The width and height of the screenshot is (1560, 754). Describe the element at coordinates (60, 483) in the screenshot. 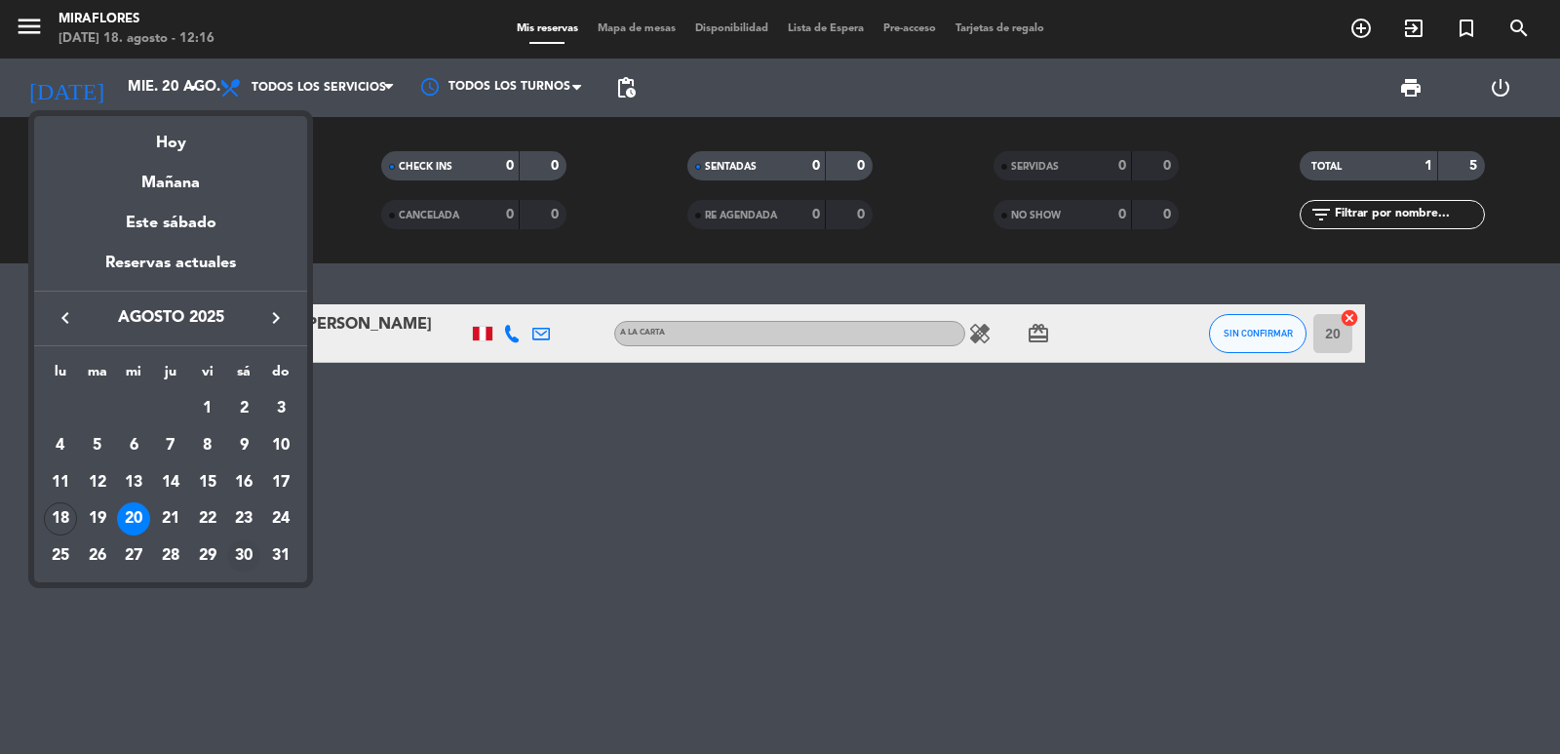

I see `td: 11 de agosto de 2025` at that location.